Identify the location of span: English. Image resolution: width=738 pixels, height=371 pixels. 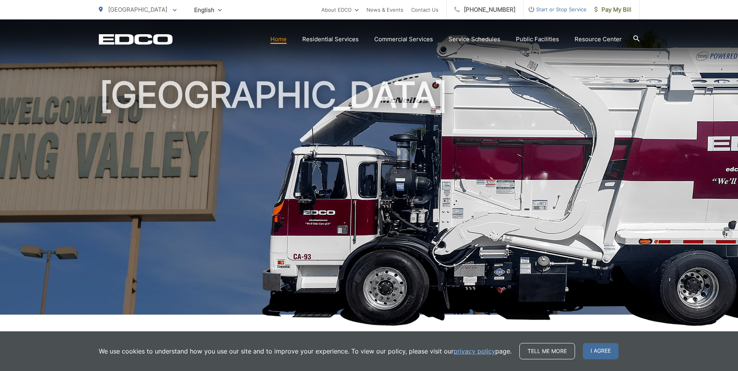
(208, 10).